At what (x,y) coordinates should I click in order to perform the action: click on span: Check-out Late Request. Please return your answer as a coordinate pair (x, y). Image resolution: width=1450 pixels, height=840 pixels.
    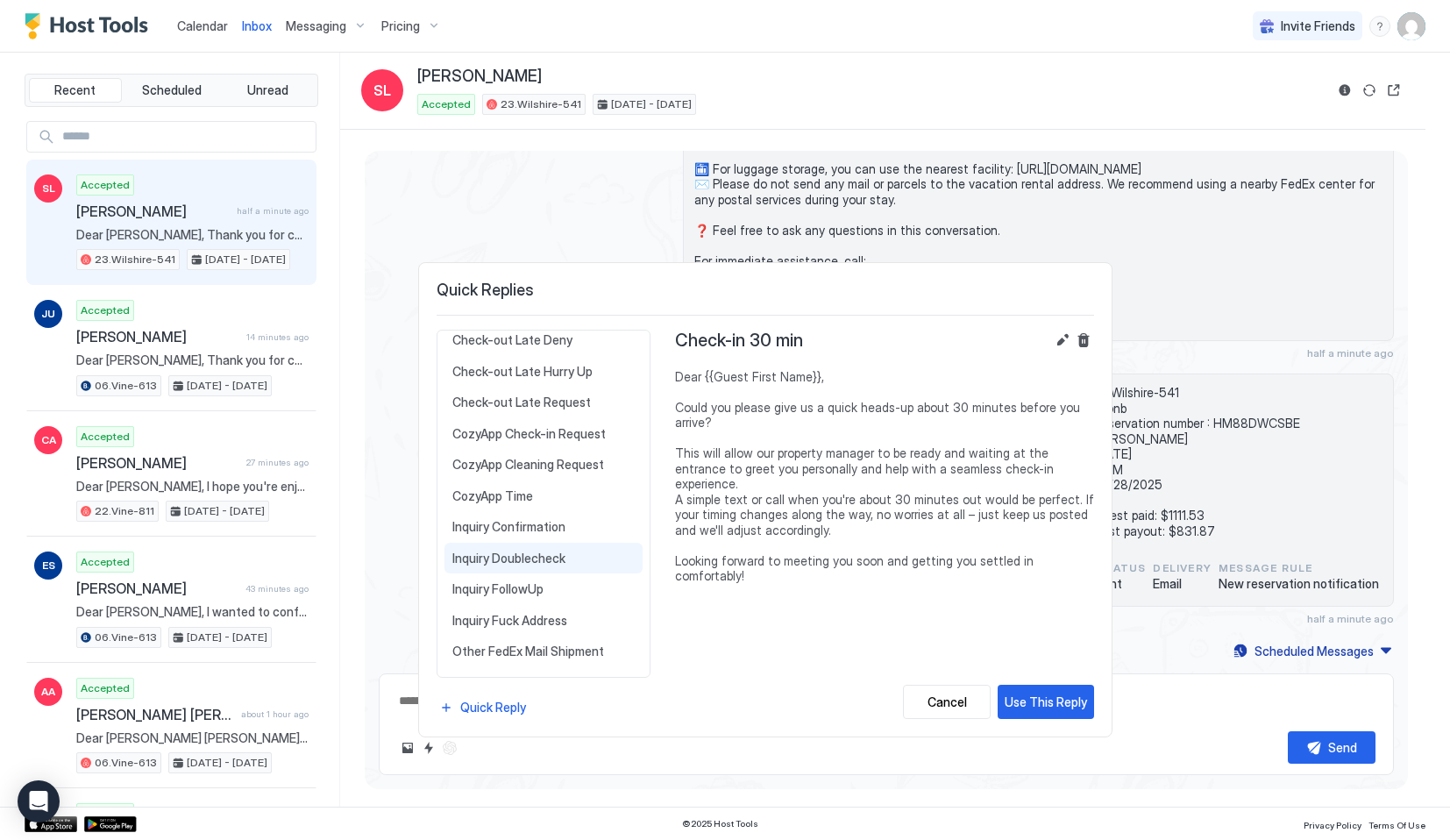
    Looking at the image, I should click on (543, 403).